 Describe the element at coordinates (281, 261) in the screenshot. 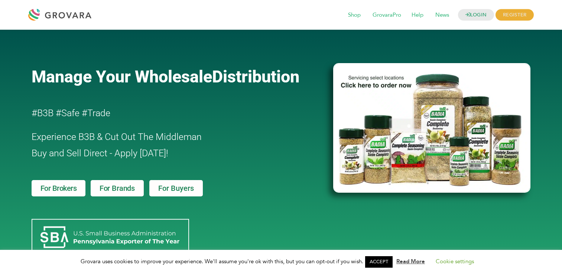

I see `span: Grovara uses cookies to improve your experience. We'll assume you're ok with this, but you can op...` at that location.